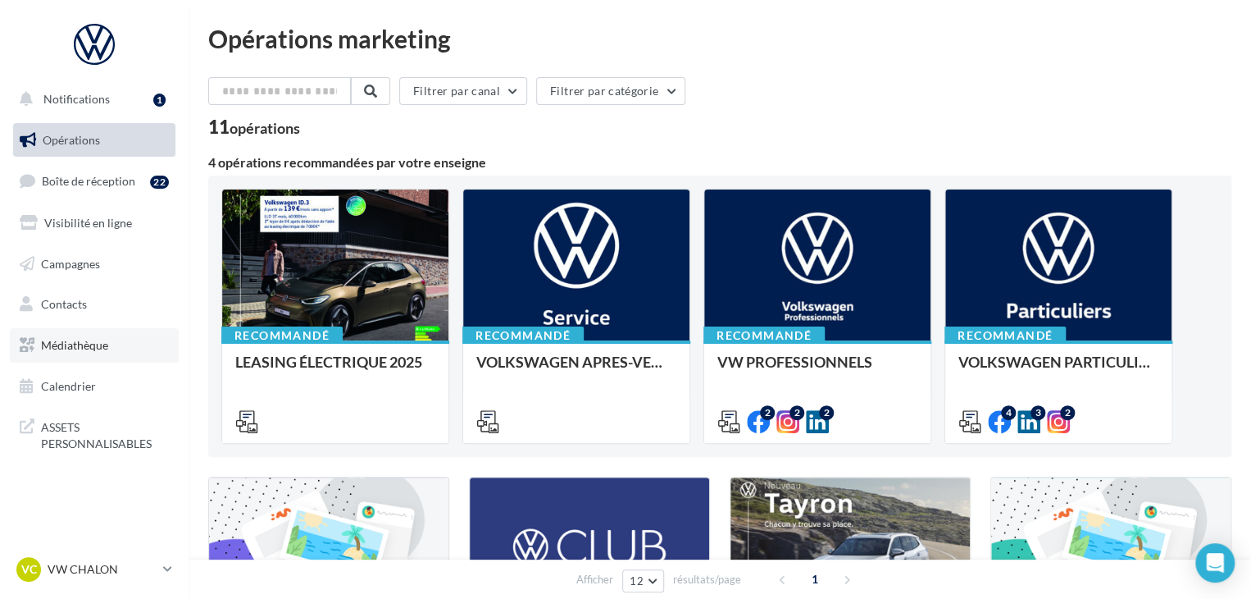 Image resolution: width=1251 pixels, height=599 pixels. I want to click on a: Contacts, so click(94, 304).